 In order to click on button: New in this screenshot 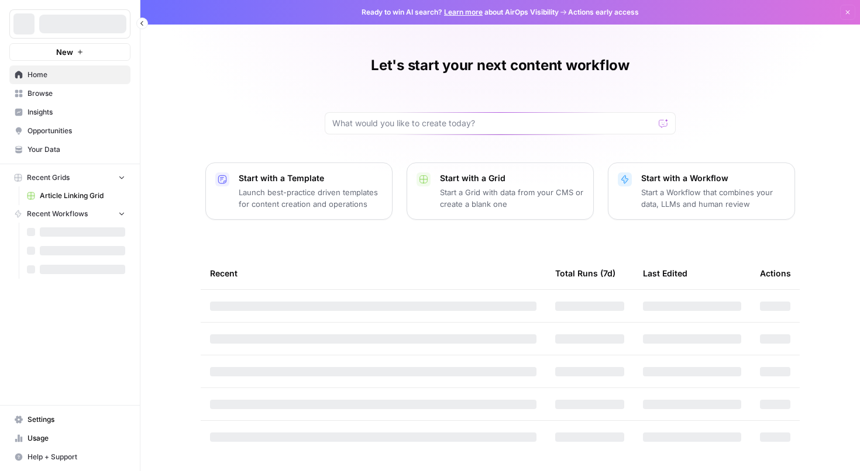, I will do `click(70, 52)`.